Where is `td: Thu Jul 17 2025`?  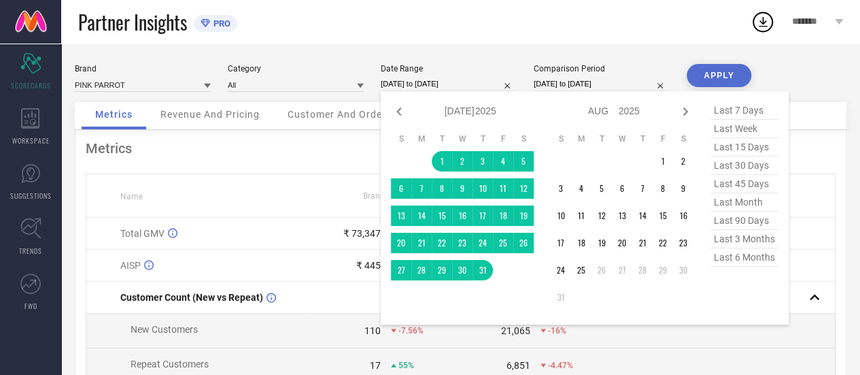 td: Thu Jul 17 2025 is located at coordinates (483, 215).